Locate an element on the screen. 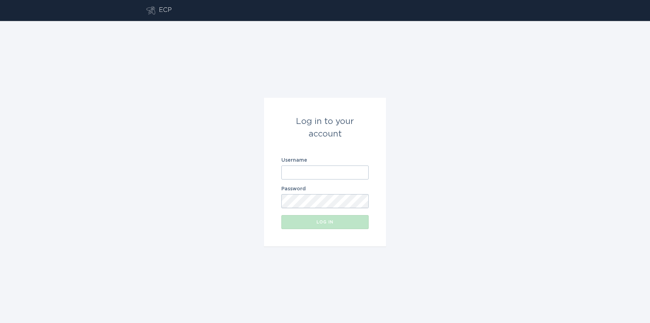 The height and width of the screenshot is (323, 650). div: Log in to your account is located at coordinates (325, 128).